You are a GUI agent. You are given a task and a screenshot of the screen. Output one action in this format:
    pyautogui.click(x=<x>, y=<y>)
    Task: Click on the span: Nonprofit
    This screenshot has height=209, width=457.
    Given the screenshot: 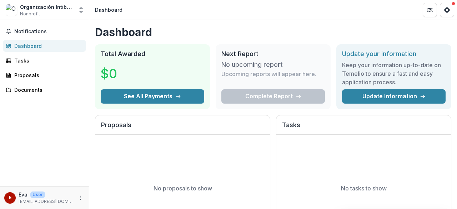 What is the action you would take?
    pyautogui.click(x=30, y=14)
    